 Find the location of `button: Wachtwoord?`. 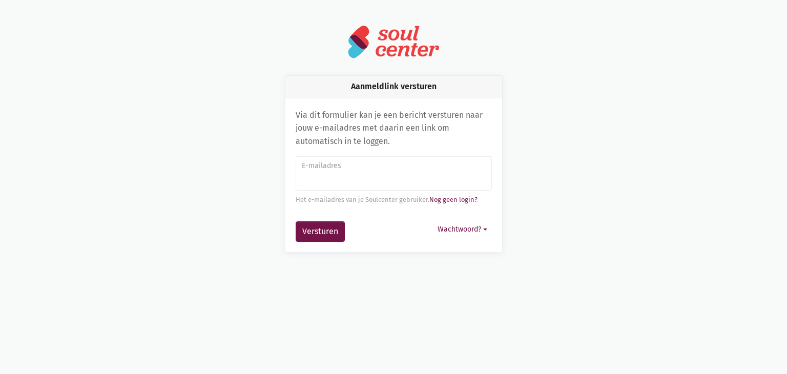

button: Wachtwoord? is located at coordinates (462, 229).